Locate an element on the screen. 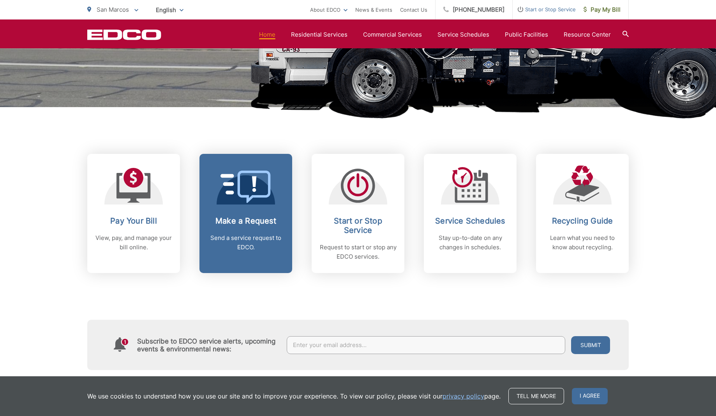  a: Resource Center is located at coordinates (587, 35).